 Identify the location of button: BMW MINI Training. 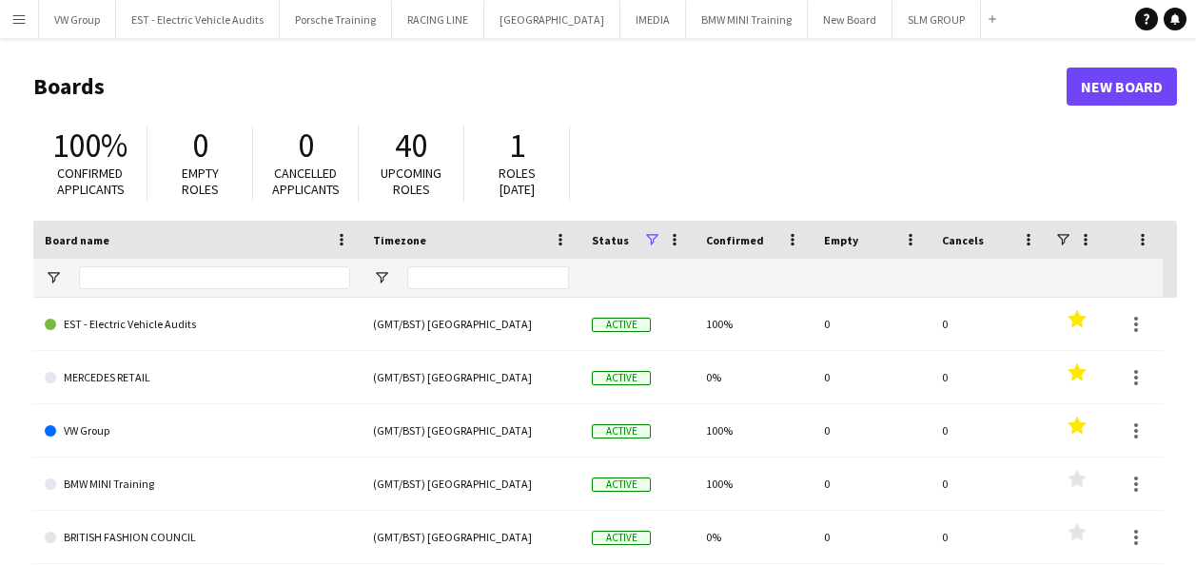
(747, 19).